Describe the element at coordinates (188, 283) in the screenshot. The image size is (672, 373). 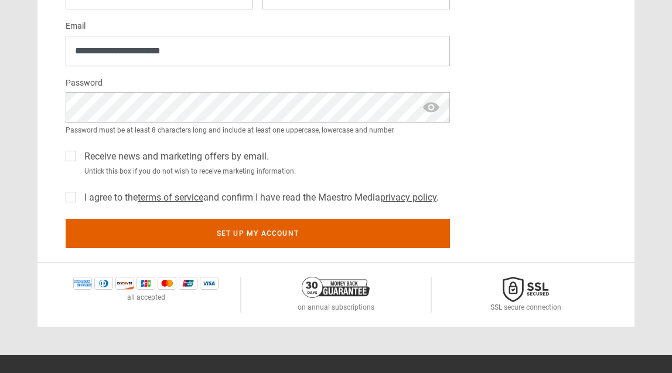
I see `img: unionpay` at that location.